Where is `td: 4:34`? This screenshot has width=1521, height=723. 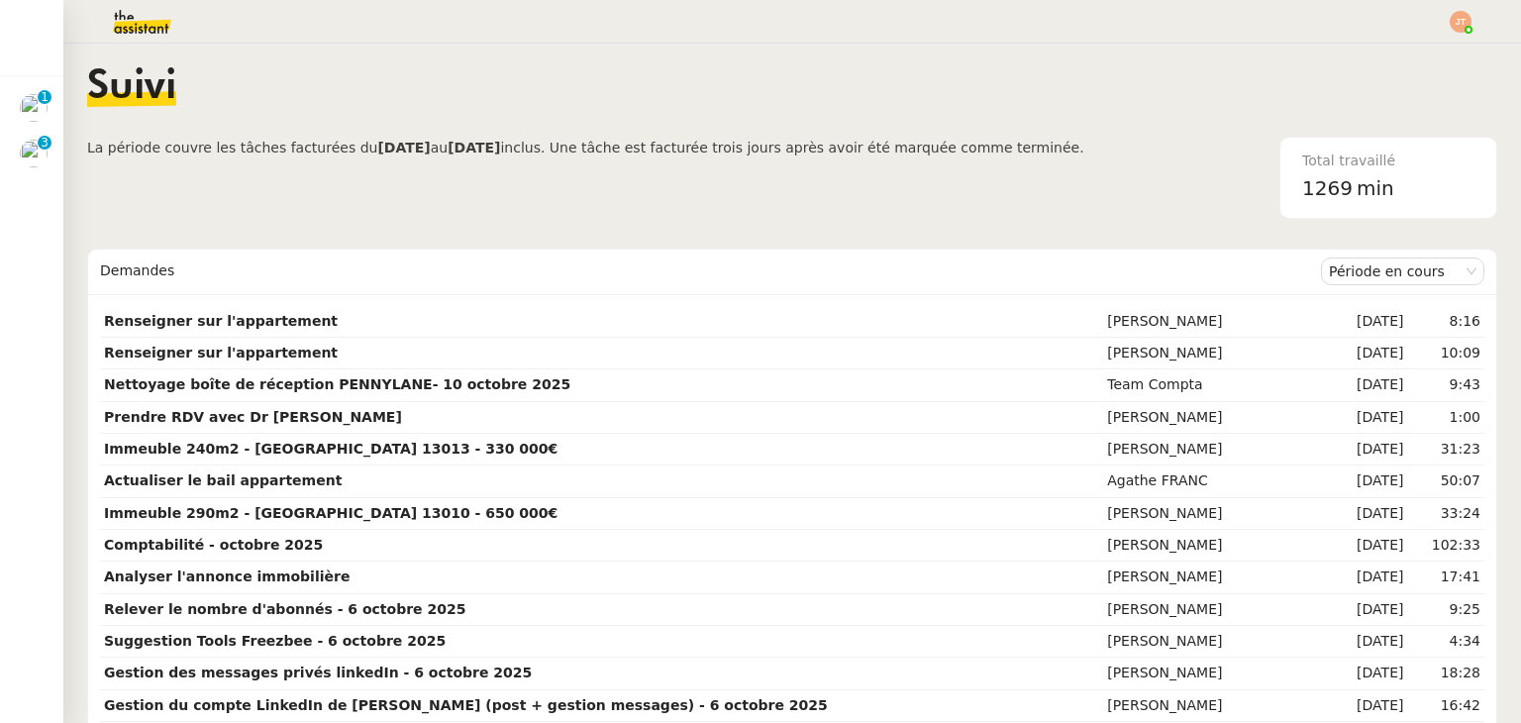 td: 4:34 is located at coordinates (1446, 642).